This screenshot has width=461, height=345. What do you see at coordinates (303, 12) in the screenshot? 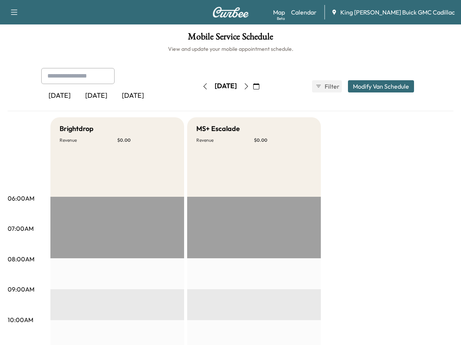
I see `a: Calendar` at bounding box center [303, 12].